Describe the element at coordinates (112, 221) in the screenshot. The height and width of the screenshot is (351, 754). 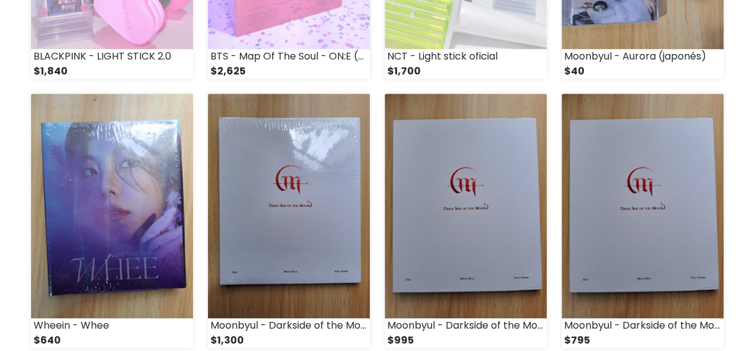
I see `a: Wheein - Whee $640` at that location.